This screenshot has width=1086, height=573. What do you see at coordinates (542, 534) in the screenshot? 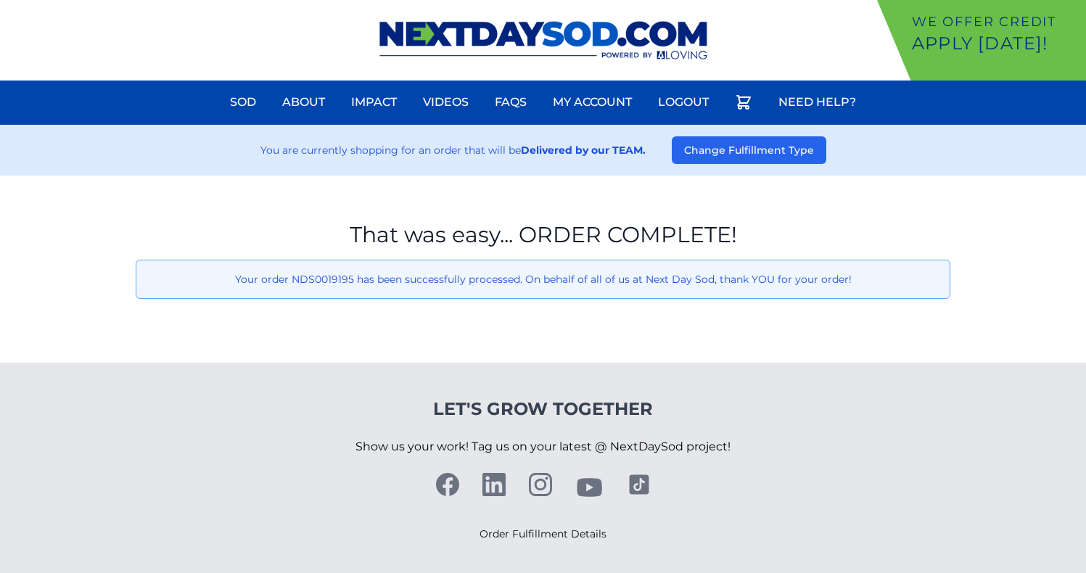
I see `a: Order Fulfillment Details` at bounding box center [542, 534].